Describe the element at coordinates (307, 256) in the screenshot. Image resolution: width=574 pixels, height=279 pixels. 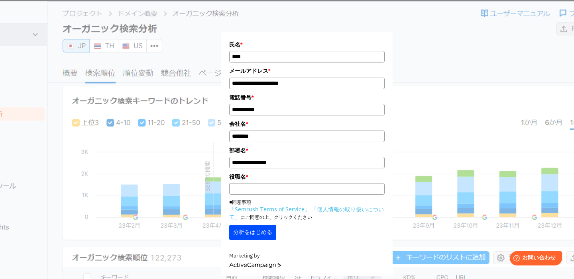
I see `div: Marketing by` at that location.